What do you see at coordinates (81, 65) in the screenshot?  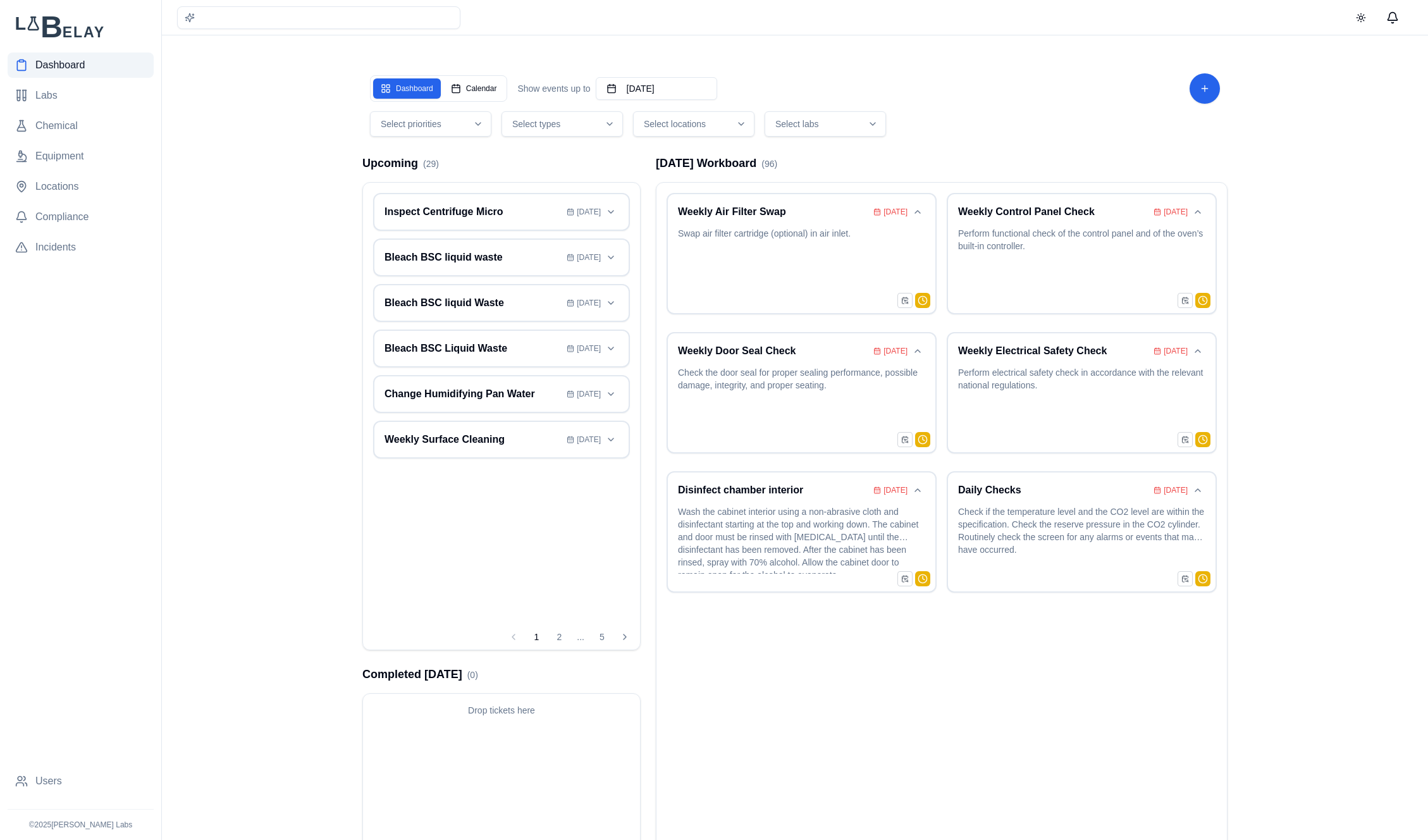 I see `a: Dashboard` at bounding box center [81, 65].